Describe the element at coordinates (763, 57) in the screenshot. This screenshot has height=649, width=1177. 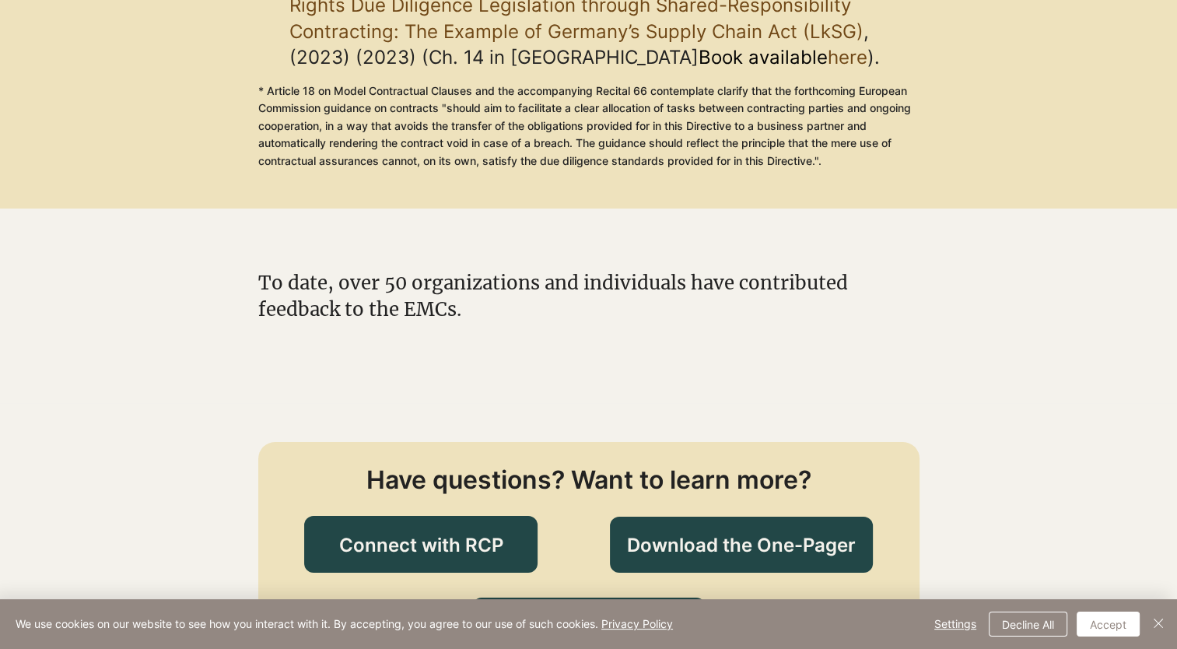
I see `a: Book available` at that location.